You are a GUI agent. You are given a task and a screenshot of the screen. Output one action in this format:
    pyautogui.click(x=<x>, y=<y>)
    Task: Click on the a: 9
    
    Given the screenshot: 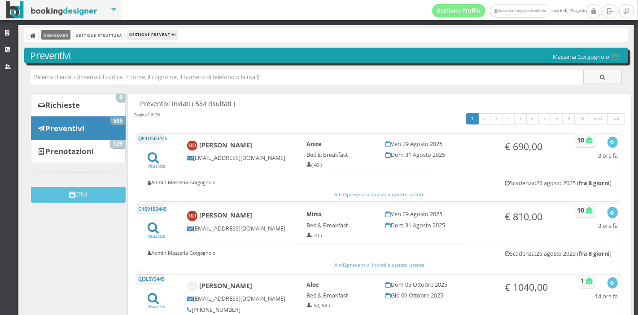 What is the action you would take?
    pyautogui.click(x=569, y=119)
    